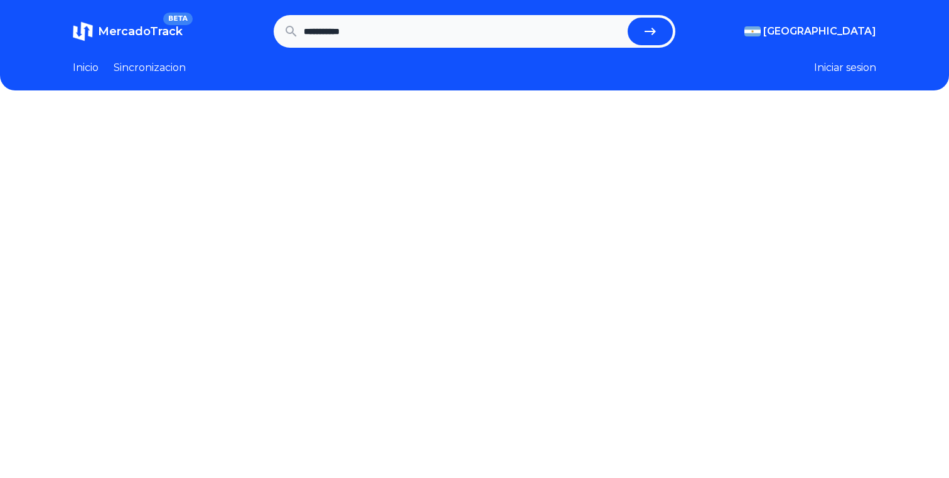  Describe the element at coordinates (127, 31) in the screenshot. I see `a: MercadoTrackBETA` at that location.